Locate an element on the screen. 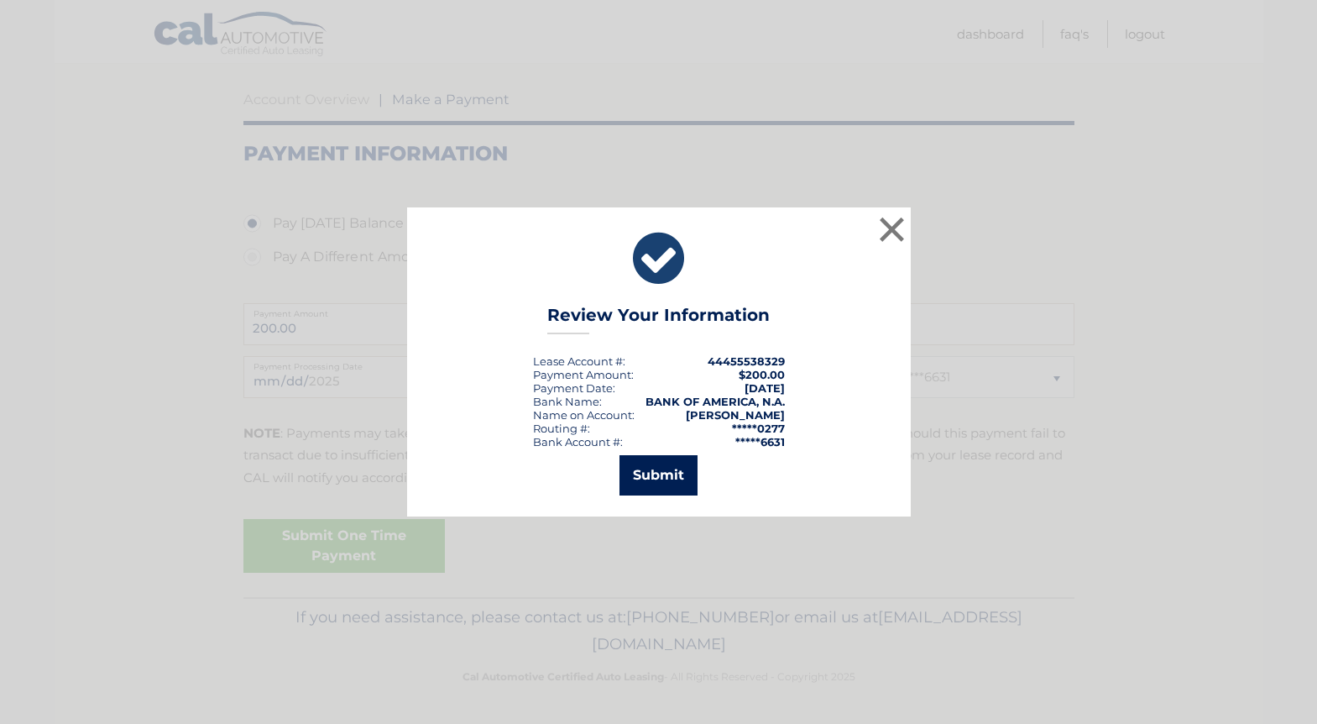  div: Payment Amount: is located at coordinates (583, 374).